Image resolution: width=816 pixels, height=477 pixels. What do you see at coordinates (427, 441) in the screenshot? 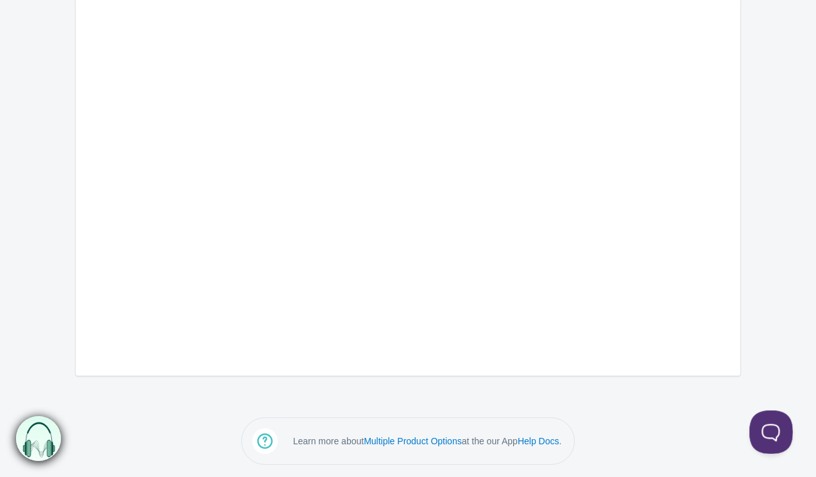
I see `p: Learn more about at the our App .` at bounding box center [427, 441].